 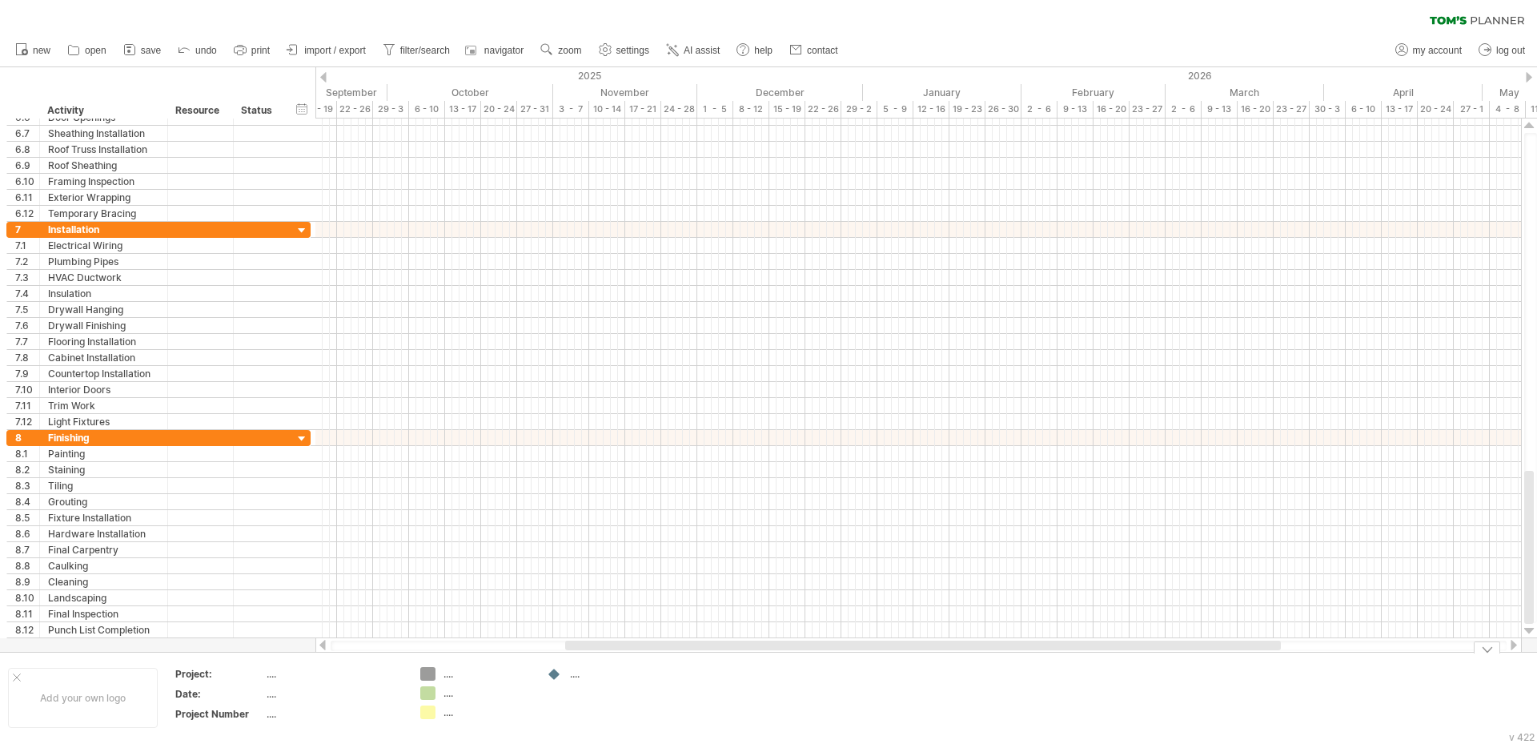 What do you see at coordinates (1502, 50) in the screenshot?
I see `a: log out` at bounding box center [1502, 50].